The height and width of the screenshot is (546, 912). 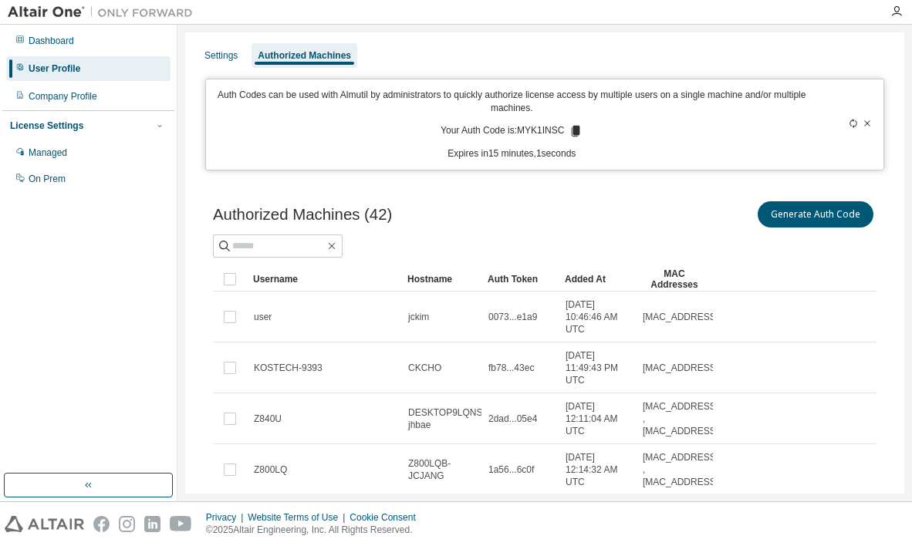 I want to click on div: On Prem, so click(x=47, y=179).